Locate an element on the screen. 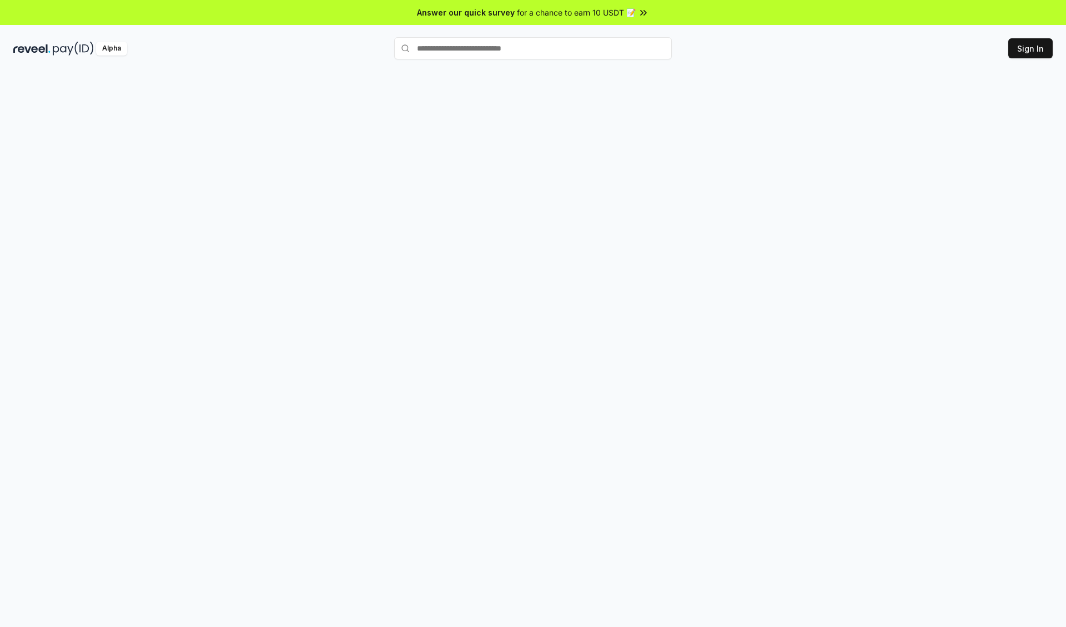  img: pay_id is located at coordinates (73, 48).